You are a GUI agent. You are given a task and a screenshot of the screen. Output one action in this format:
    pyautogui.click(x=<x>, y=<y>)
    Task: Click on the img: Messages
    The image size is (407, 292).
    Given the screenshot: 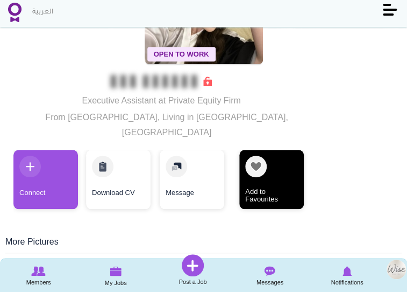 What is the action you would take?
    pyautogui.click(x=270, y=271)
    